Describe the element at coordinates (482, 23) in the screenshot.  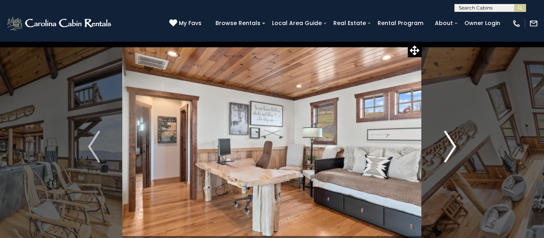
I see `a: Owner Login` at that location.